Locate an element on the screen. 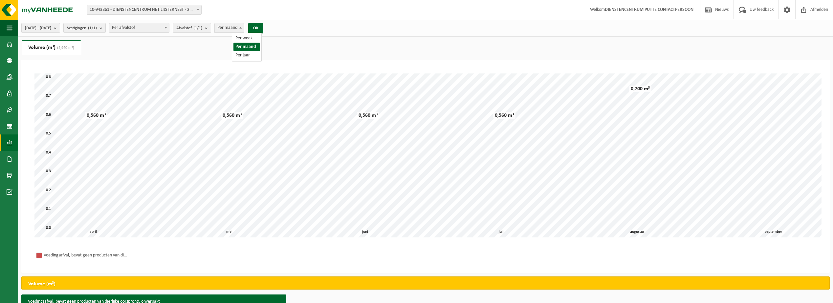  button: Afvalstof(1/1) is located at coordinates (192, 28).